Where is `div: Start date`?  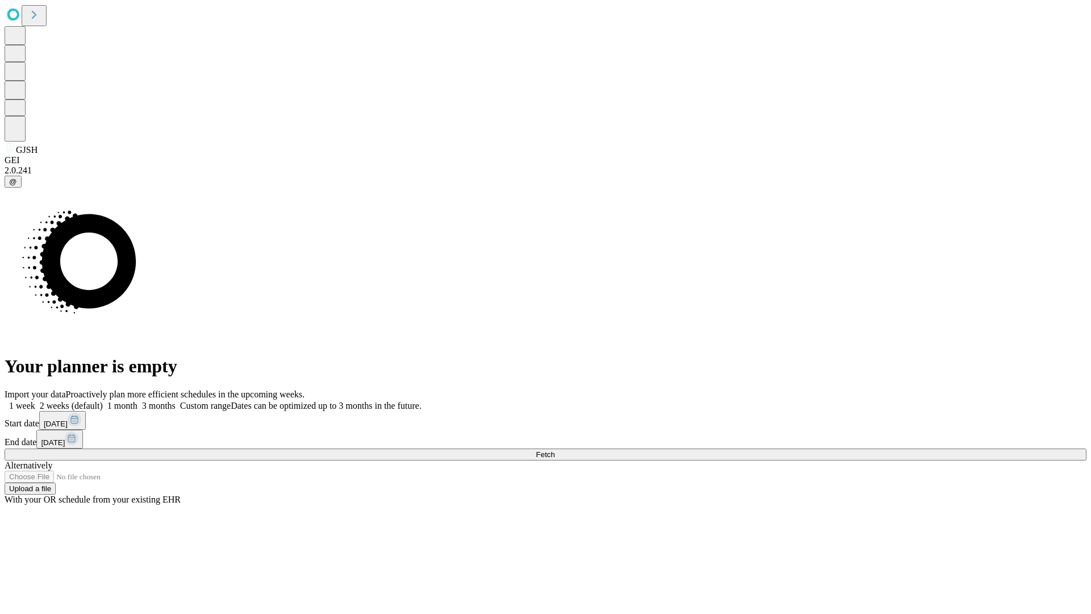 div: Start date is located at coordinates (546, 420).